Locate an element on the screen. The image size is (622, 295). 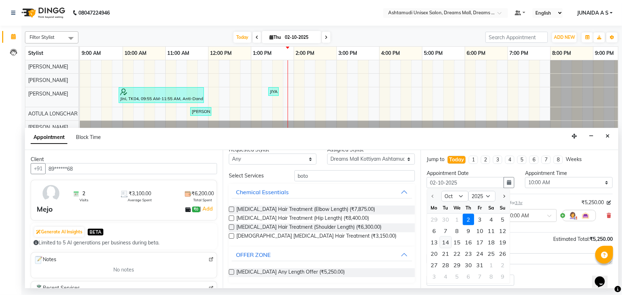
li: 5 is located at coordinates (521, 160).